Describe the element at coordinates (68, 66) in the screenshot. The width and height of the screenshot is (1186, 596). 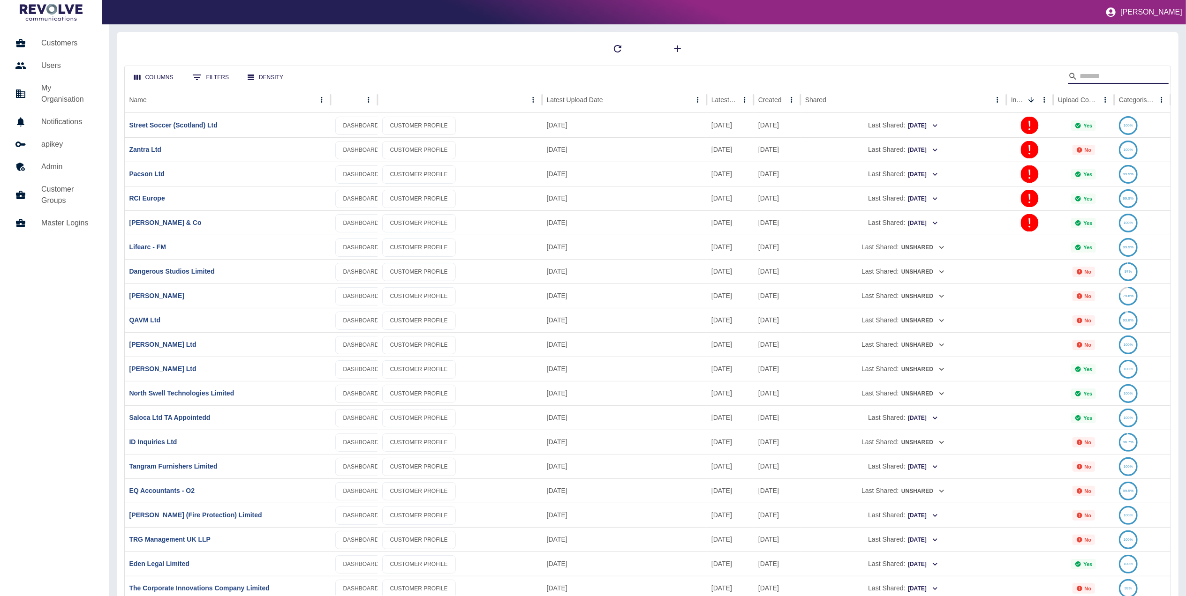
I see `h5: Users` at that location.